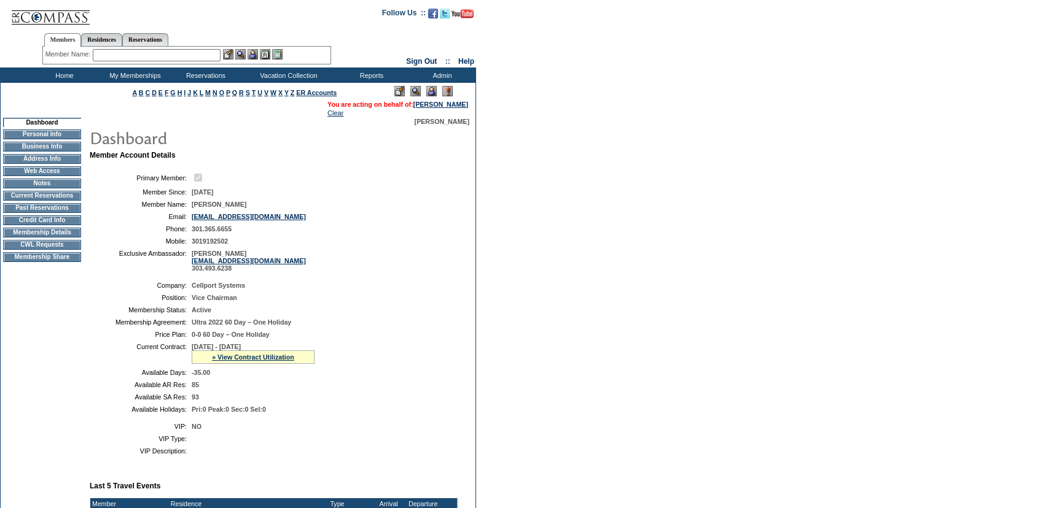 The height and width of the screenshot is (508, 1064). What do you see at coordinates (147, 93) in the screenshot?
I see `a: C` at bounding box center [147, 93].